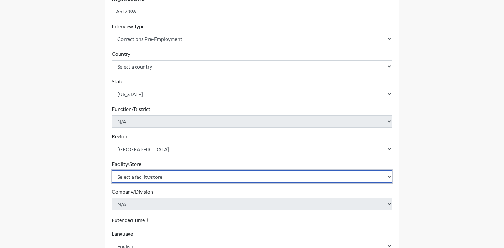 The width and height of the screenshot is (504, 248). Describe the element at coordinates (128, 26) in the screenshot. I see `label: Interview Type` at that location.